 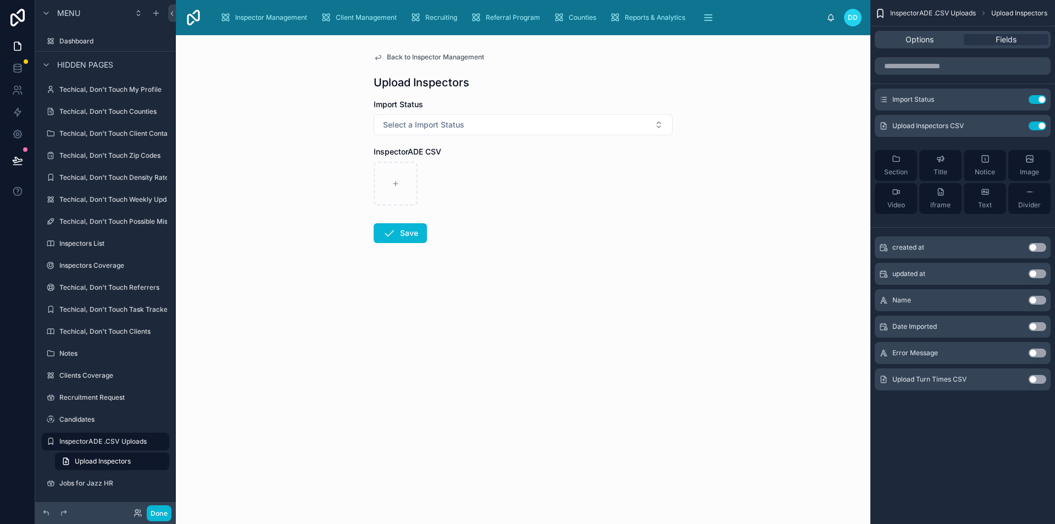 What do you see at coordinates (1030, 172) in the screenshot?
I see `span: Image` at bounding box center [1030, 172].